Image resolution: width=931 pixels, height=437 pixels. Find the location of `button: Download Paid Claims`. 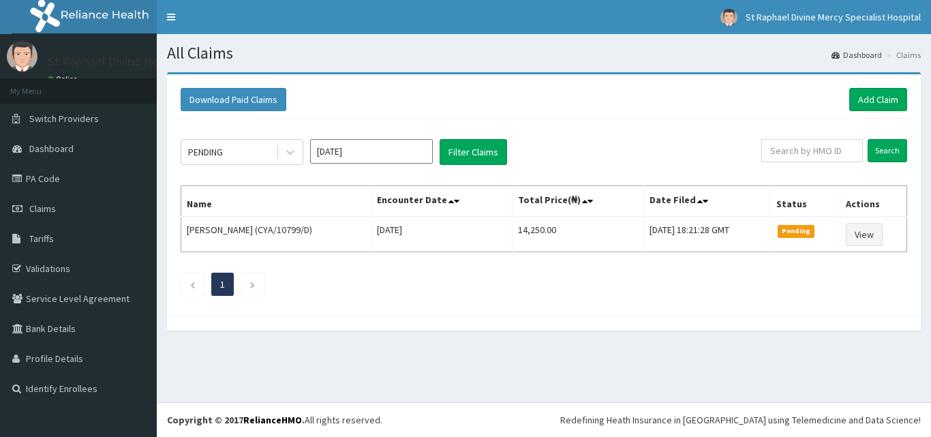

button: Download Paid Claims is located at coordinates (233, 100).